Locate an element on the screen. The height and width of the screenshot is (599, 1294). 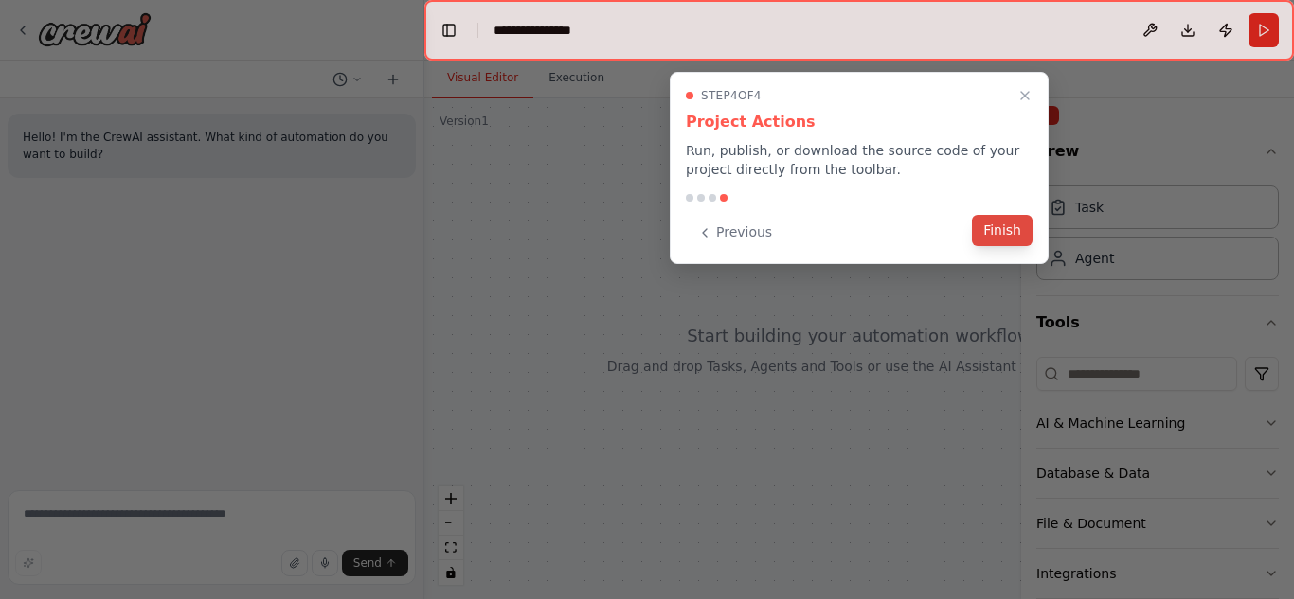
button: Hide left sidebar is located at coordinates (449, 30).